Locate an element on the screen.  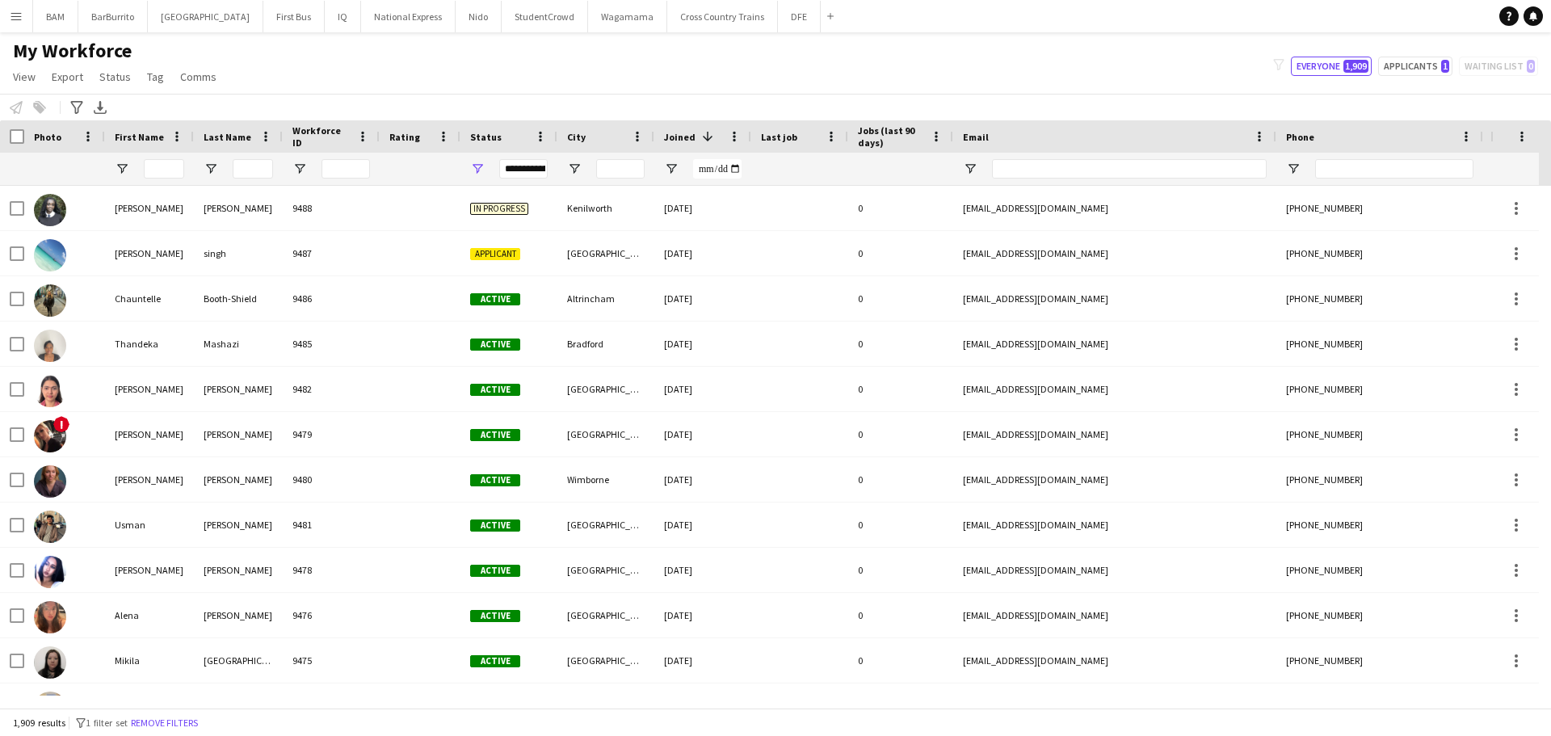
input: Email Filter Input is located at coordinates (1129, 169).